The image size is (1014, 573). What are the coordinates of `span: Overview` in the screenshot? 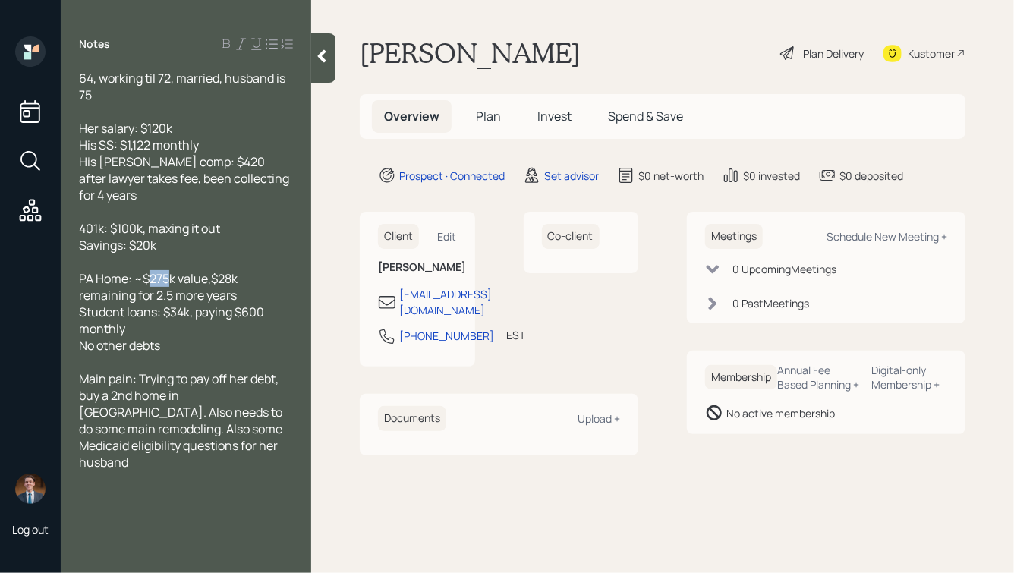 It's located at (412, 116).